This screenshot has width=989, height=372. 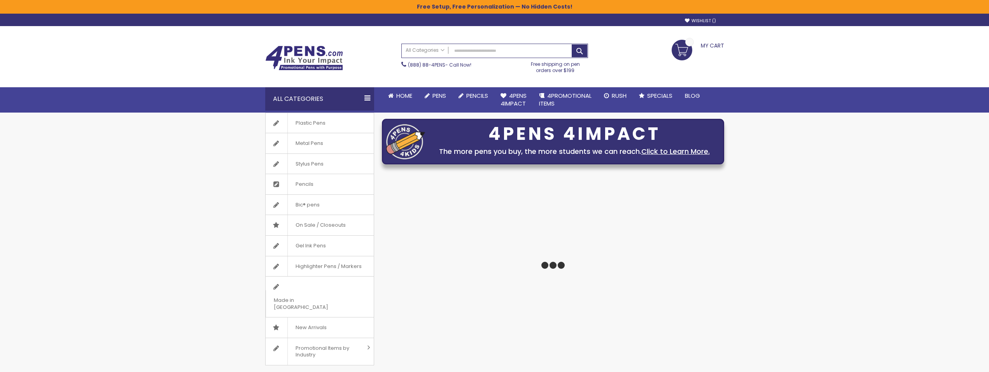 I want to click on span: Pens, so click(x=439, y=95).